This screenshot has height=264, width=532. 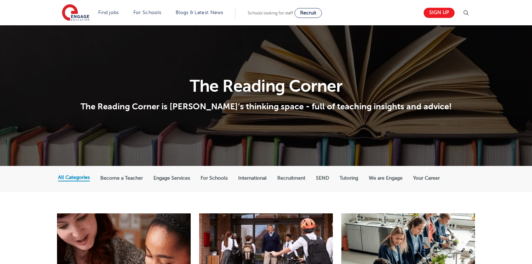 I want to click on a: Recruit, so click(x=308, y=13).